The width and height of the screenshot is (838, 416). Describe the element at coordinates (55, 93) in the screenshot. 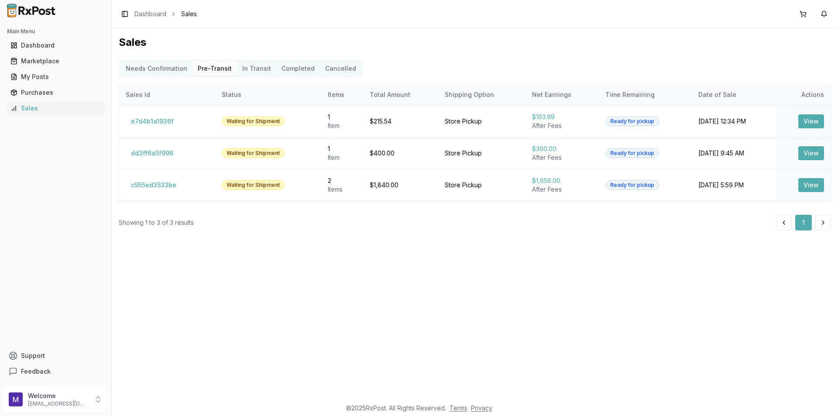

I see `a: Purchases` at that location.